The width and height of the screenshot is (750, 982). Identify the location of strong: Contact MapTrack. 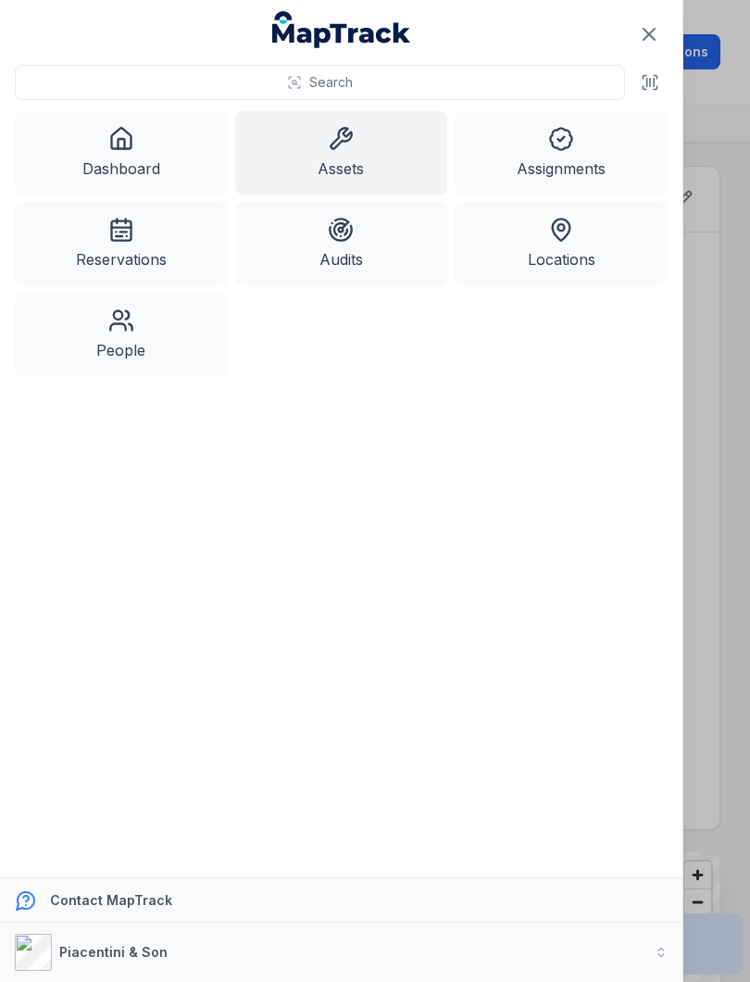
(111, 899).